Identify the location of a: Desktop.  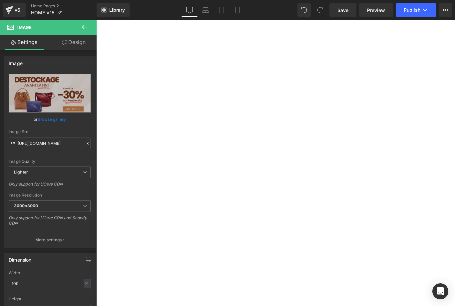
(190, 10).